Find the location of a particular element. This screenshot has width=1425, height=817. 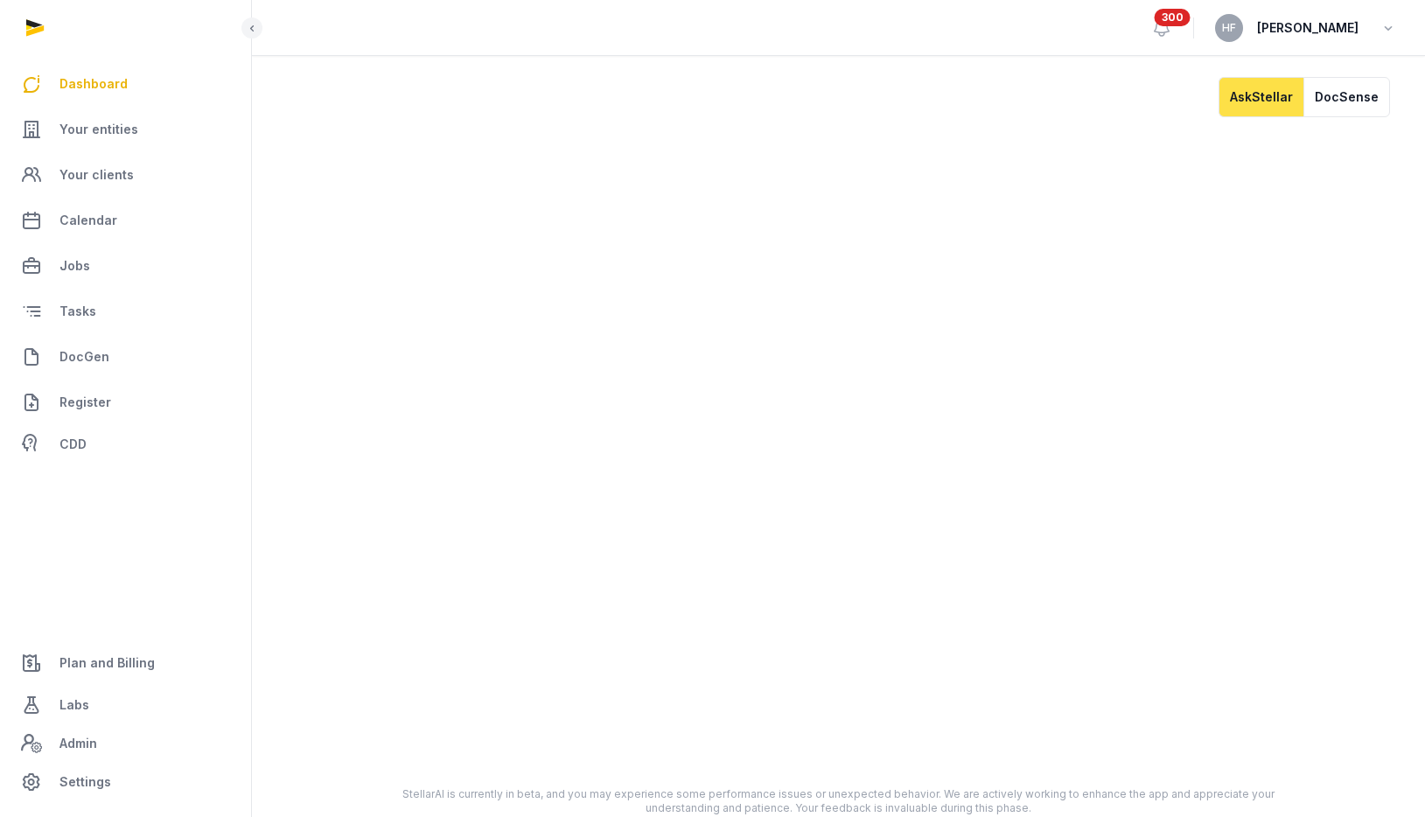

span: Calendar is located at coordinates (88, 220).